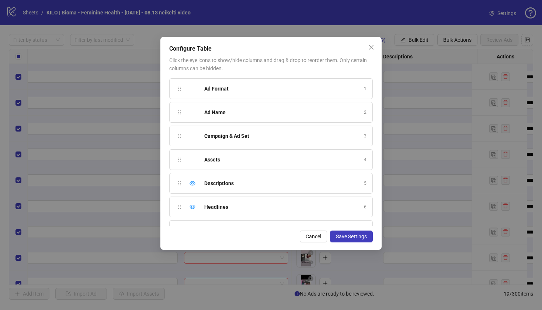 This screenshot has width=542, height=310. Describe the element at coordinates (365, 183) in the screenshot. I see `span: 5` at that location.